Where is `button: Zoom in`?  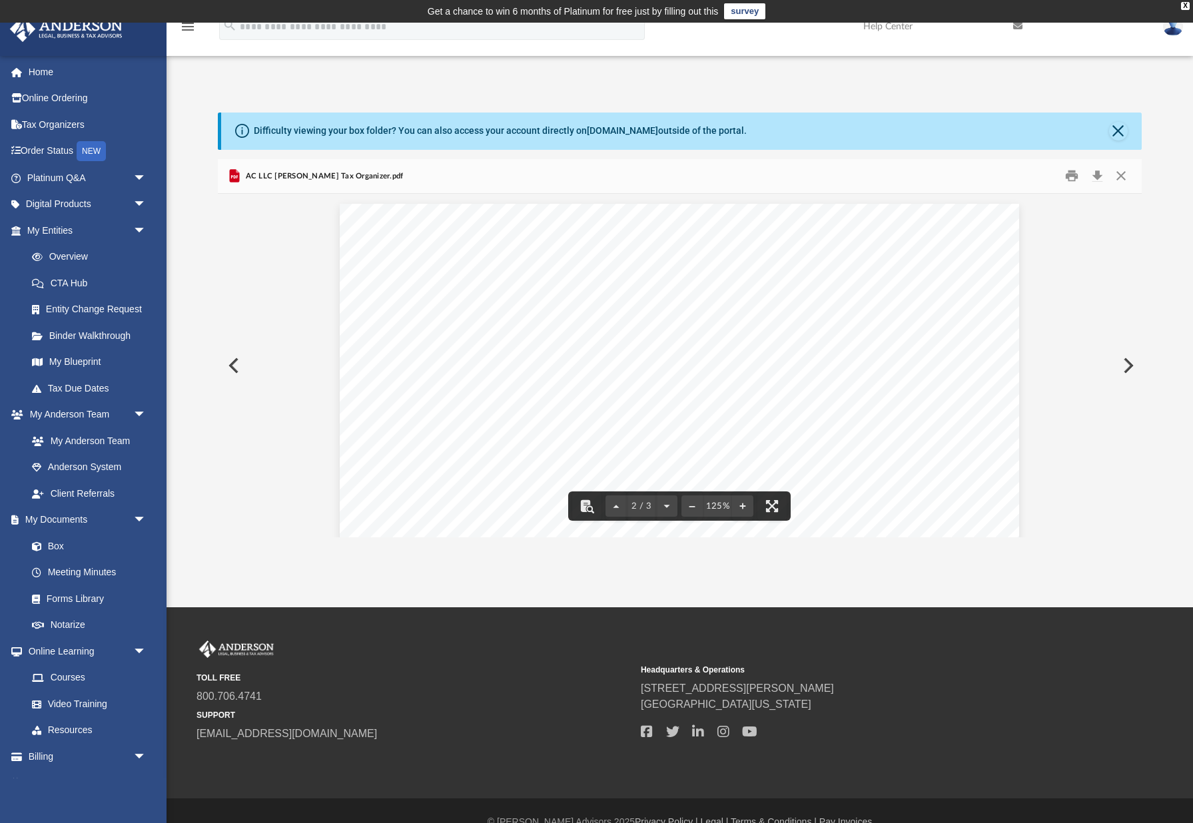
button: Zoom in is located at coordinates (743, 506).